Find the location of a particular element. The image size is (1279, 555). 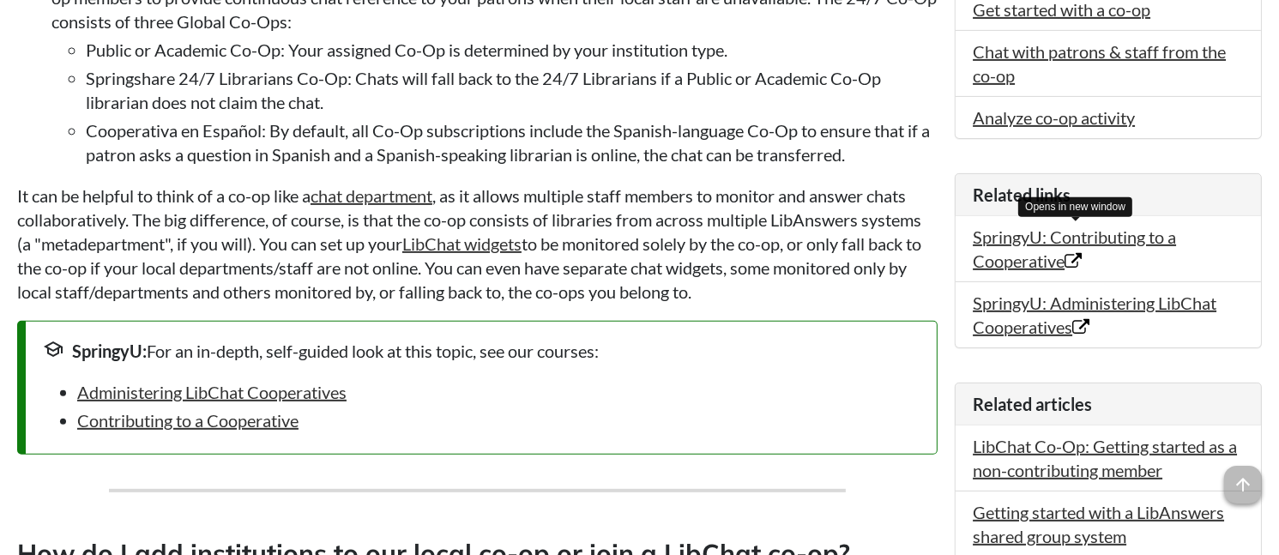

strong: SpringyU: is located at coordinates (109, 351).